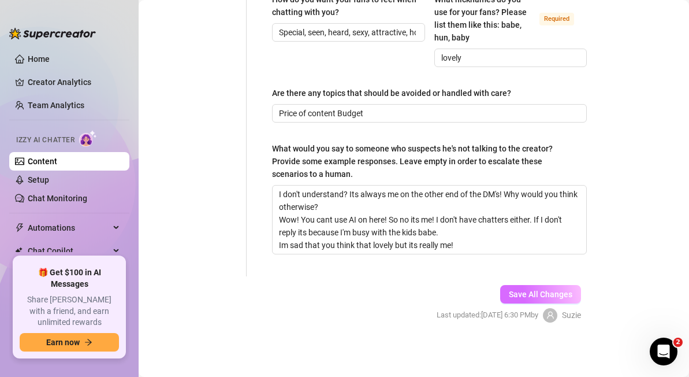 This screenshot has height=377, width=689. What do you see at coordinates (69, 278) in the screenshot?
I see `span: 🎁 Get $100 in AI Messages` at bounding box center [69, 278].